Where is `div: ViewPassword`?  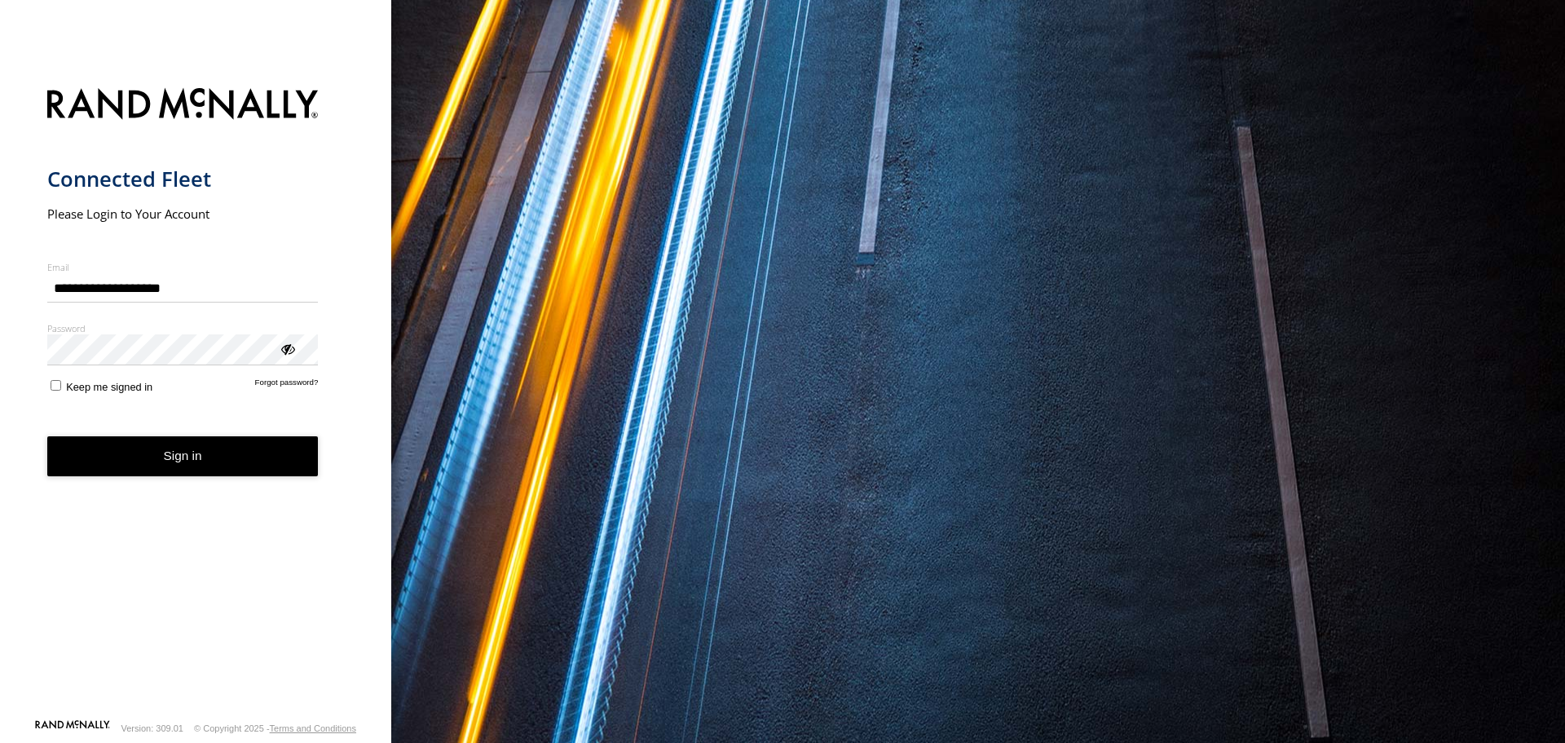 div: ViewPassword is located at coordinates (287, 348).